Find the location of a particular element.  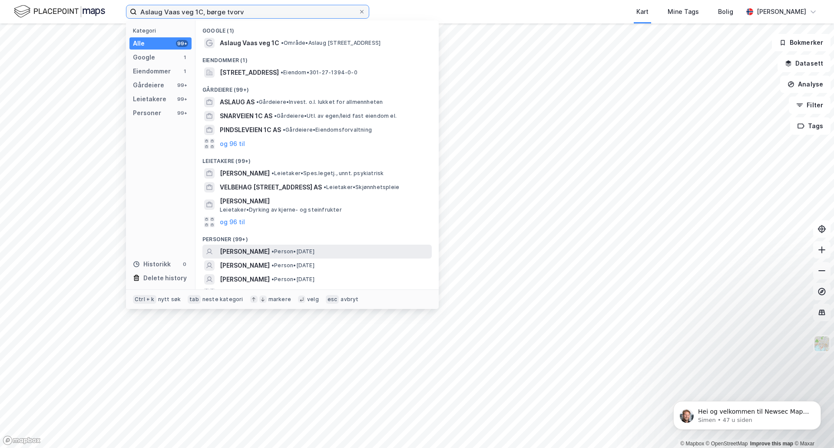

img: logo.f888ab2527a4732fd821a326f86c7f29.svg is located at coordinates (60, 11).